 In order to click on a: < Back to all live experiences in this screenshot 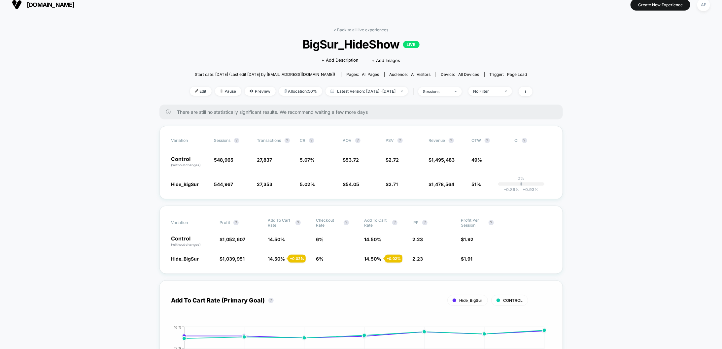, I will do `click(361, 30)`.